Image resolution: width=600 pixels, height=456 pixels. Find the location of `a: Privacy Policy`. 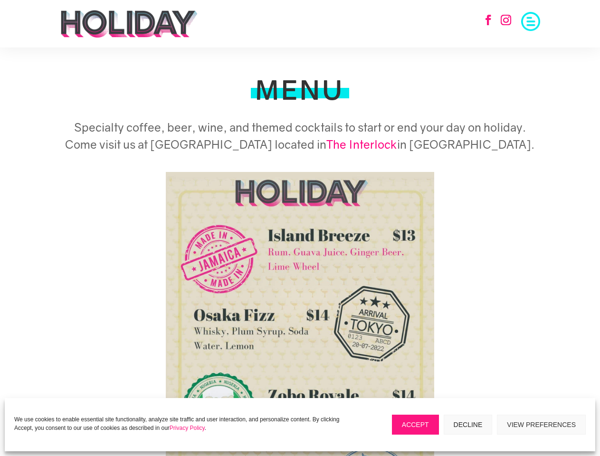

a: Privacy Policy is located at coordinates (187, 428).